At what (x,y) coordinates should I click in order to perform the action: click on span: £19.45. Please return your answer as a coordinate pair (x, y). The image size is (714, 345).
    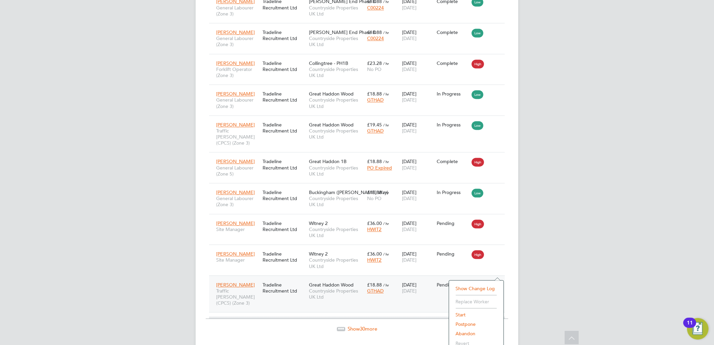
    Looking at the image, I should click on (375, 125).